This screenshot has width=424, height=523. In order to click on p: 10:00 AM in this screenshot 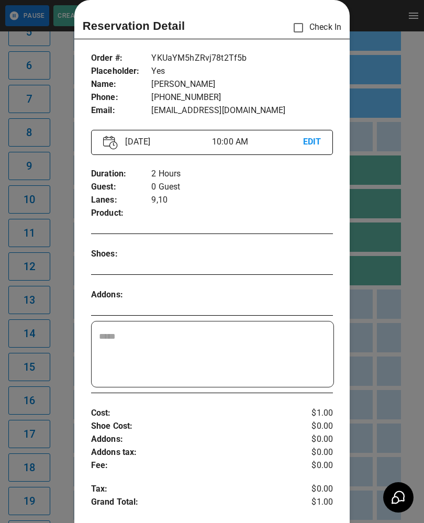, I will do `click(258, 142)`.